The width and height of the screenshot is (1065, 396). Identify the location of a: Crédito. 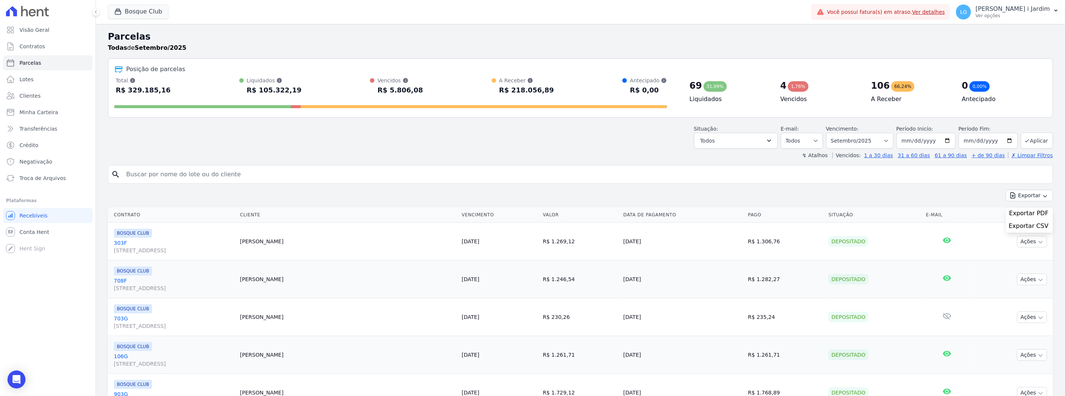
(48, 145).